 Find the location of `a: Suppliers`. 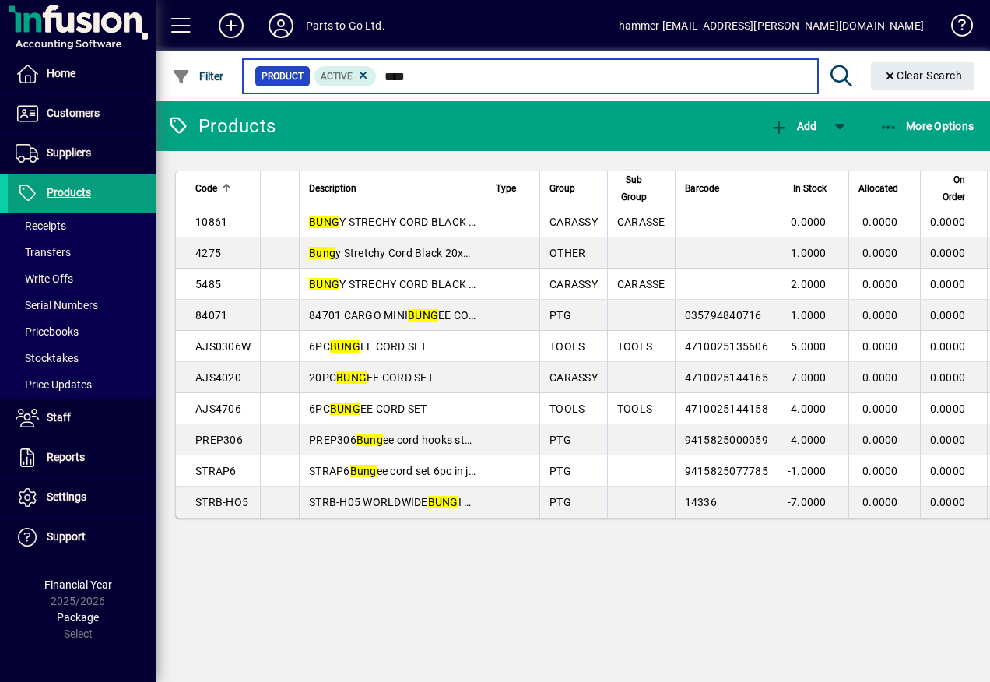

a: Suppliers is located at coordinates (82, 153).